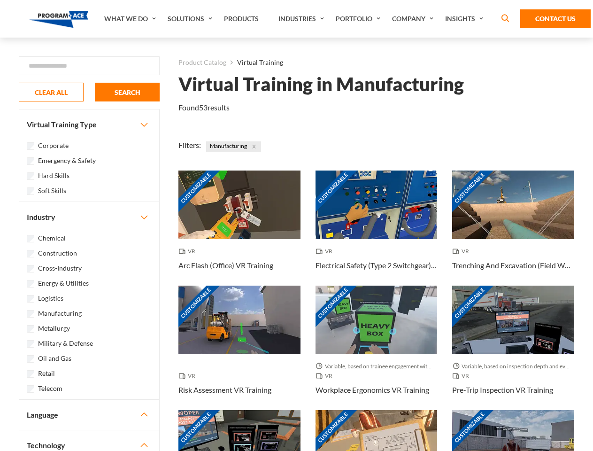 Image resolution: width=593 pixels, height=451 pixels. What do you see at coordinates (502, 390) in the screenshot?
I see `h3: Pre-Trip Inspection VR Training` at bounding box center [502, 390].